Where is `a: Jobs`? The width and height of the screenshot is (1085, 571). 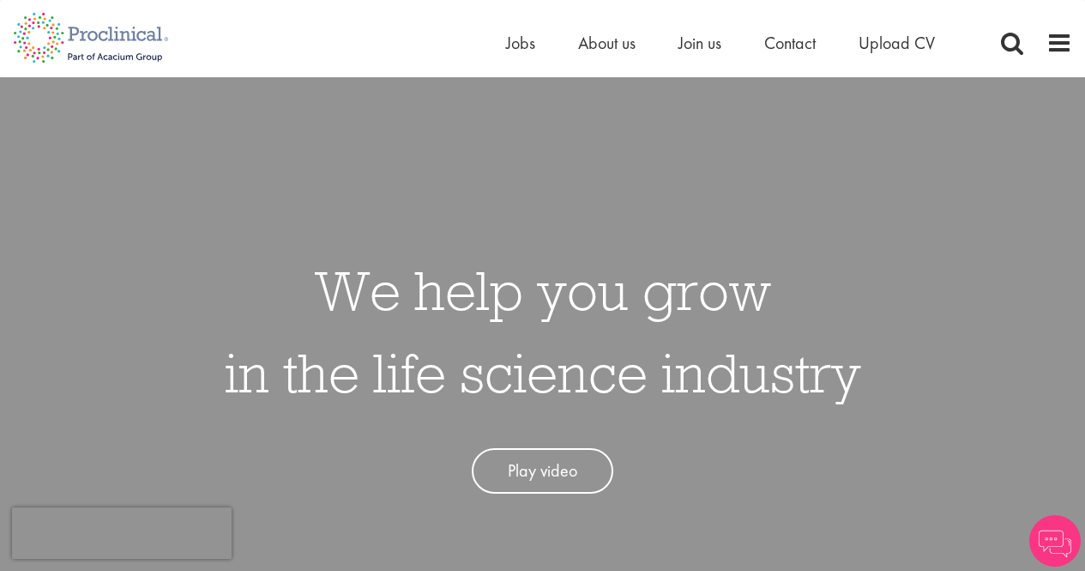
a: Jobs is located at coordinates (521, 43).